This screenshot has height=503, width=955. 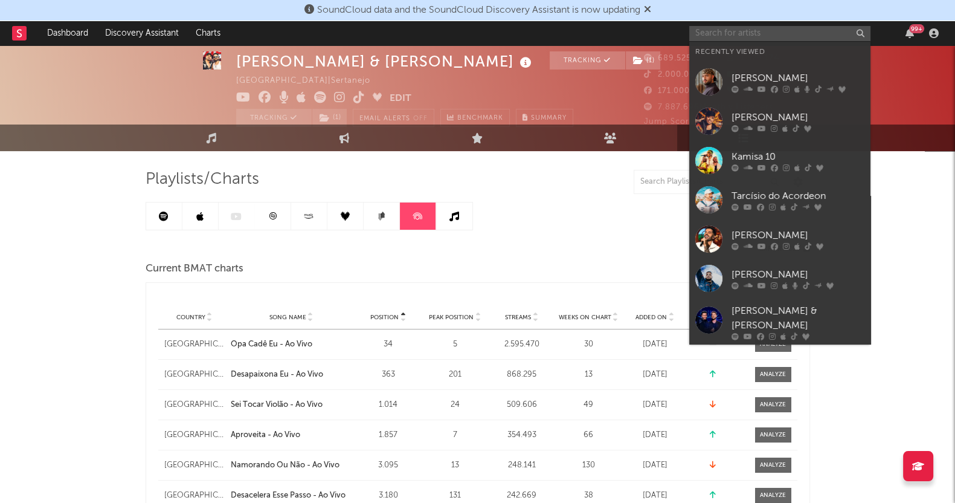 I want to click on div: 30, so click(x=588, y=344).